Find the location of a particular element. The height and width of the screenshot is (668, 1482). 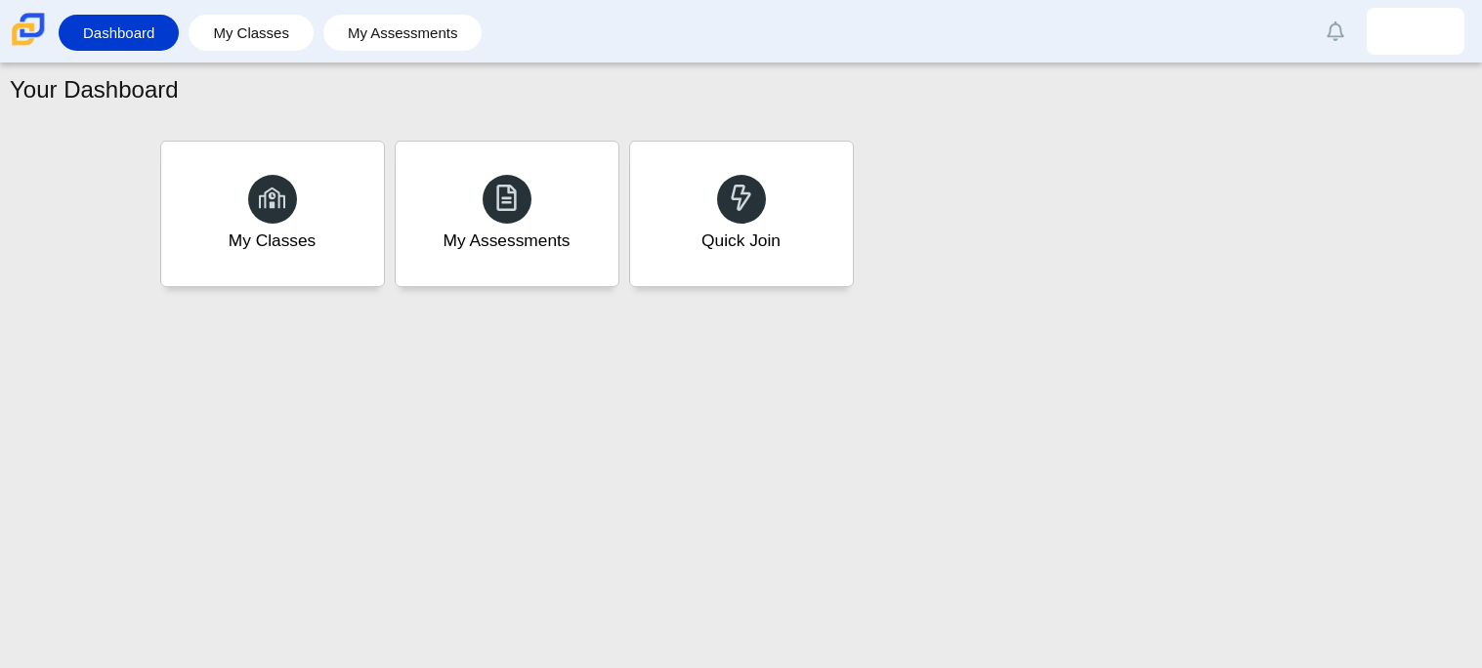

div: My Assessments is located at coordinates (507, 240).